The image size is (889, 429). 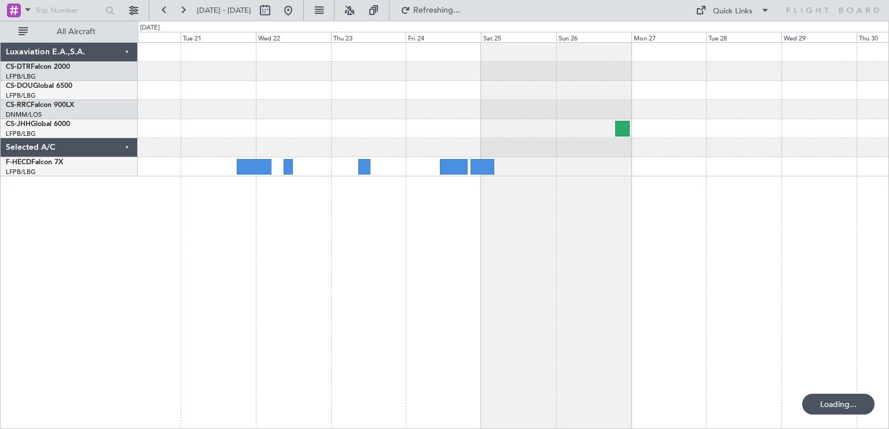 I want to click on div: Quick Links, so click(x=732, y=12).